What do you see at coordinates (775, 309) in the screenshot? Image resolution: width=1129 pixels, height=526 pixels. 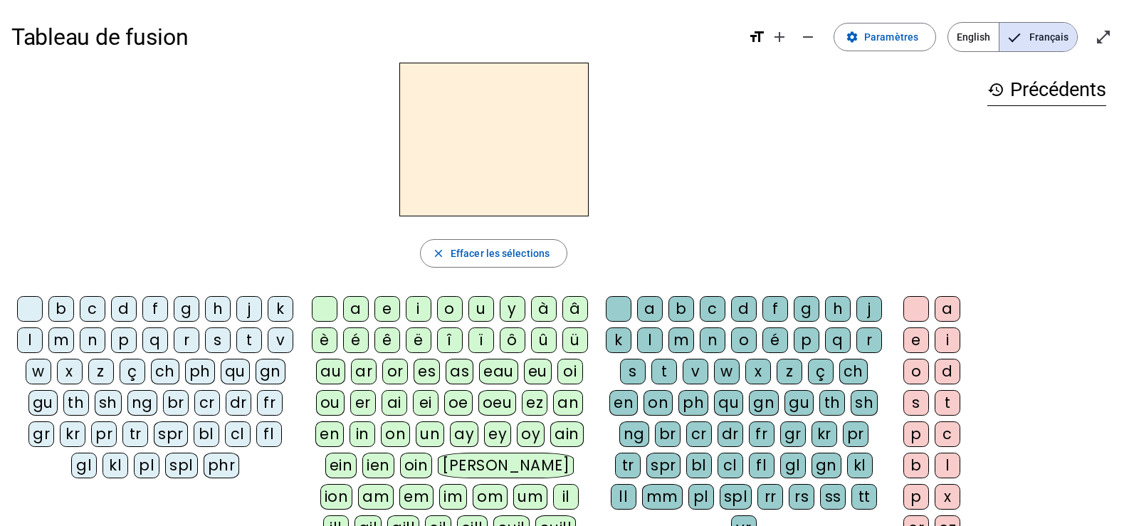 I see `div: f` at bounding box center [775, 309].